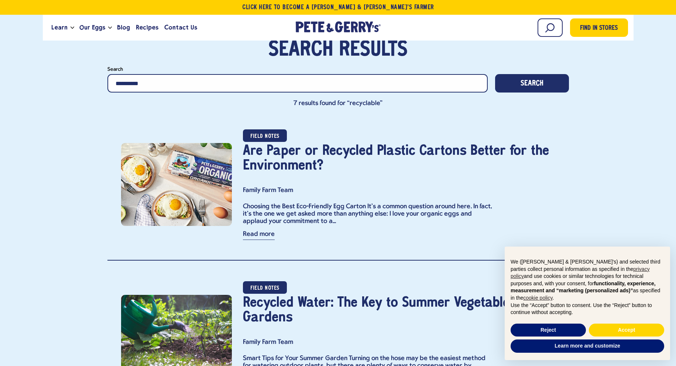 Image resolution: width=676 pixels, height=366 pixels. I want to click on span: Recipes, so click(147, 27).